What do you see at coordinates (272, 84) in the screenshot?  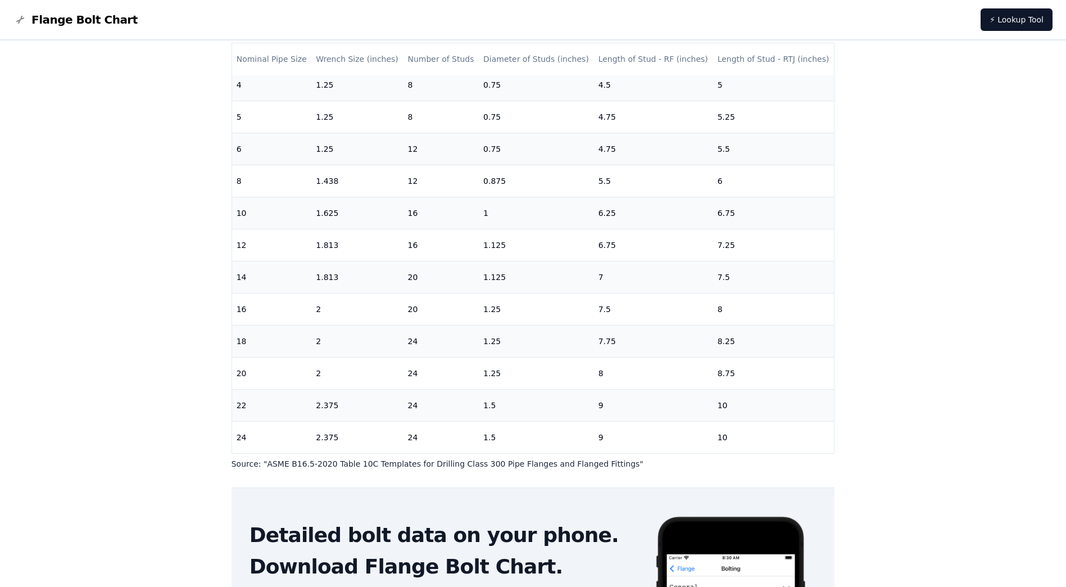 I see `td: 4` at bounding box center [272, 84].